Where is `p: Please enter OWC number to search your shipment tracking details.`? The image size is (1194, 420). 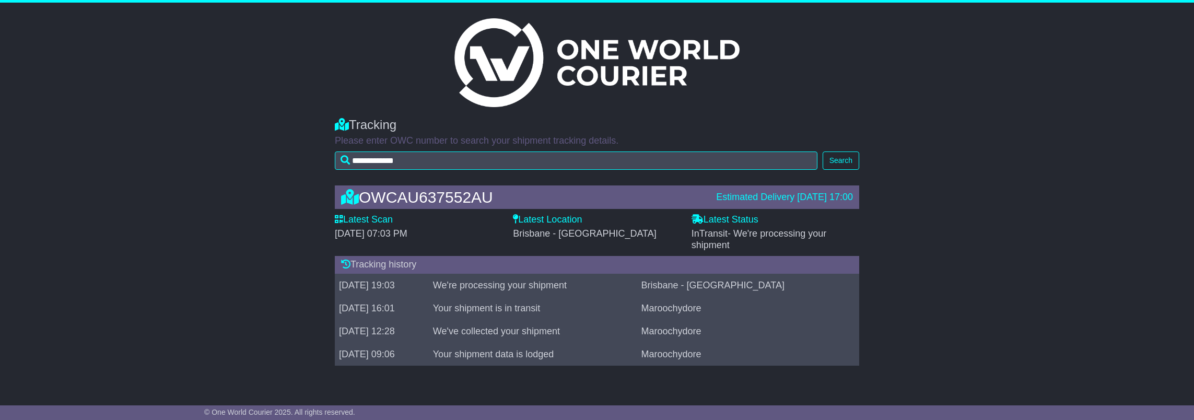 p: Please enter OWC number to search your shipment tracking details. is located at coordinates (597, 141).